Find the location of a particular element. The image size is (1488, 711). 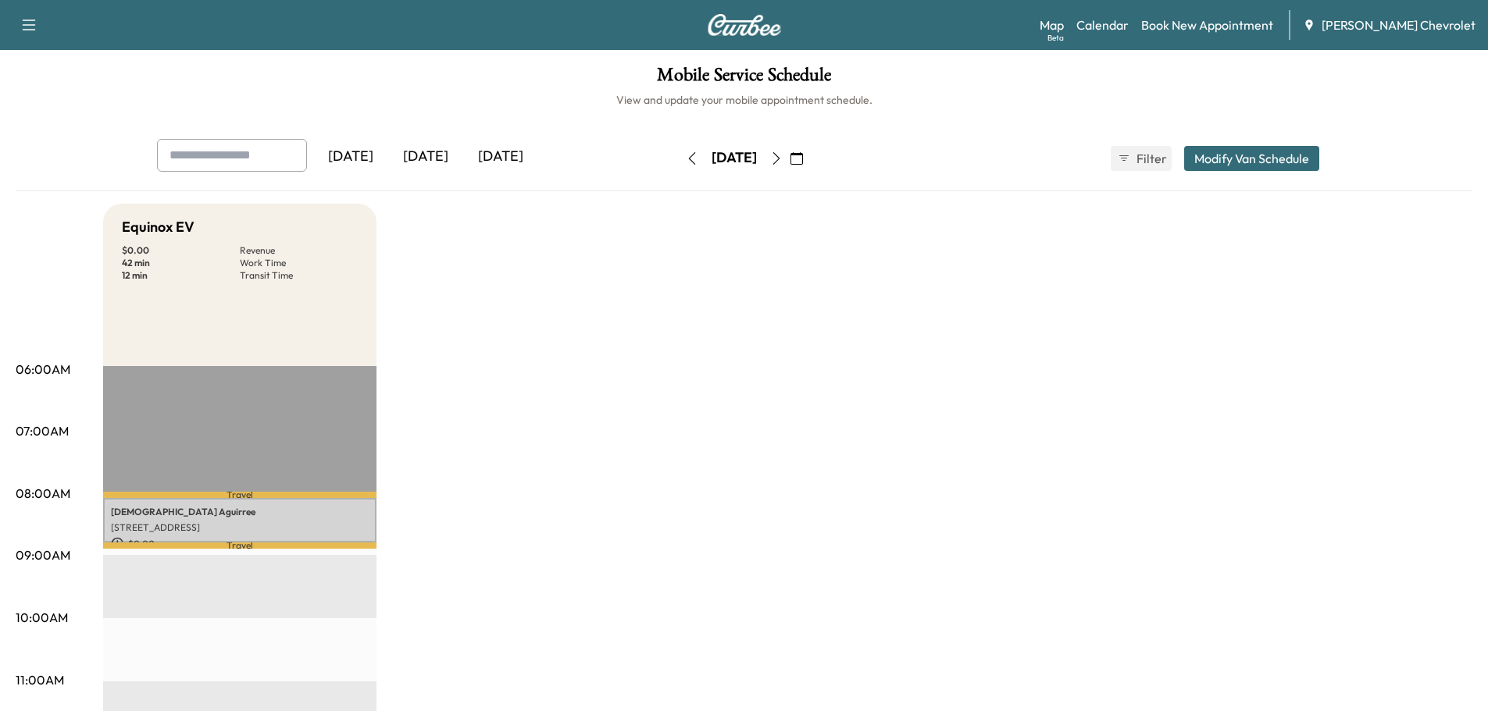

p: 12 min is located at coordinates (180, 276).